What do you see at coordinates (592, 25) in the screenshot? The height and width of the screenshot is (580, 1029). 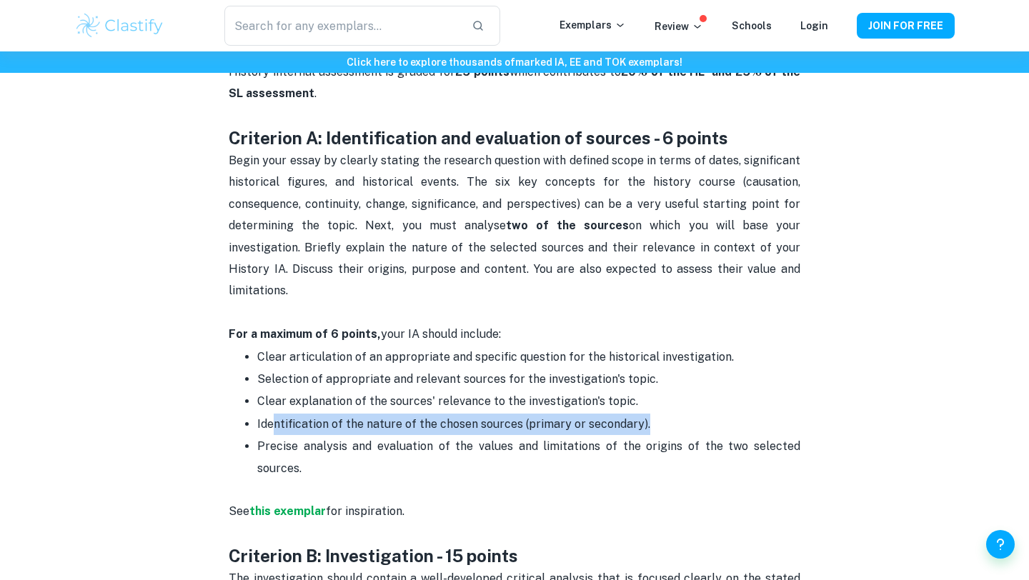 I see `p: Exemplars` at bounding box center [592, 25].